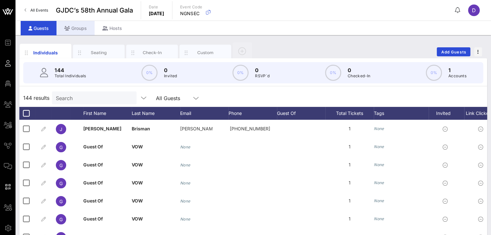 The height and width of the screenshot is (235, 491). I want to click on div: Individuals, so click(45, 53).